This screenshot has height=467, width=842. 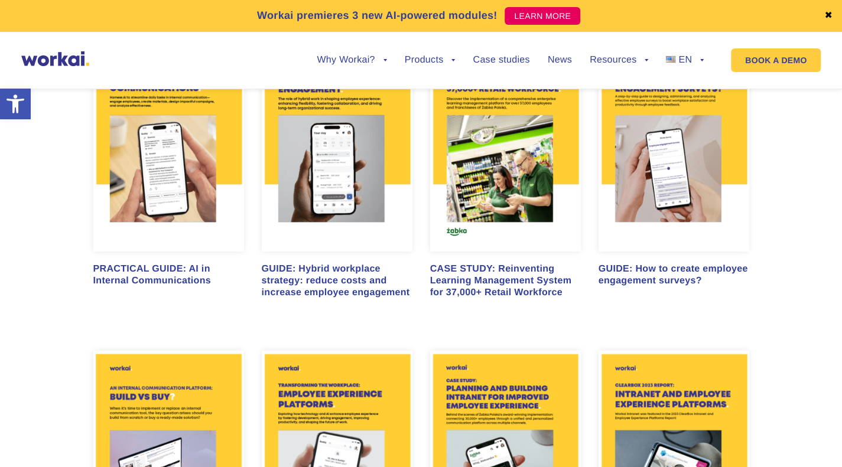 I want to click on a: LEARN MORE, so click(x=542, y=16).